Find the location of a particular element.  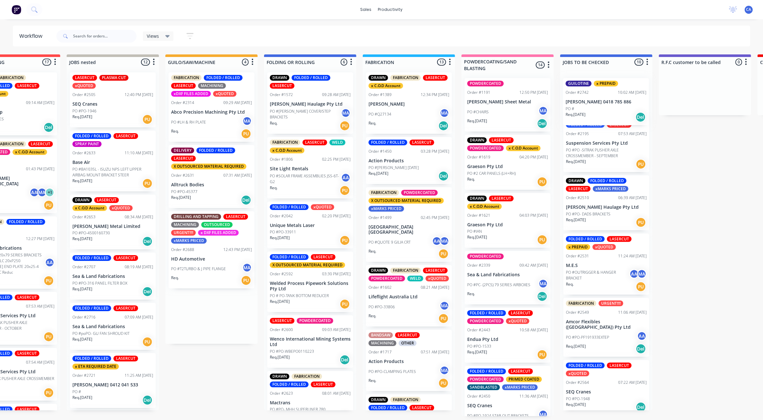

img: Factory is located at coordinates (16, 10).